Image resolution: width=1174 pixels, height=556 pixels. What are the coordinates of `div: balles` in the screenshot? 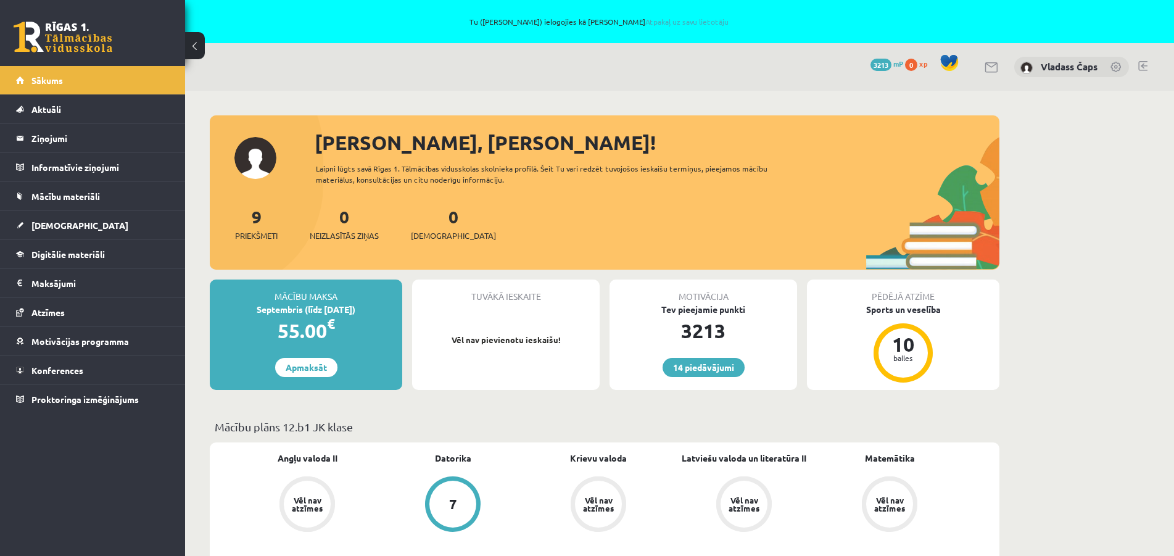 It's located at (903, 358).